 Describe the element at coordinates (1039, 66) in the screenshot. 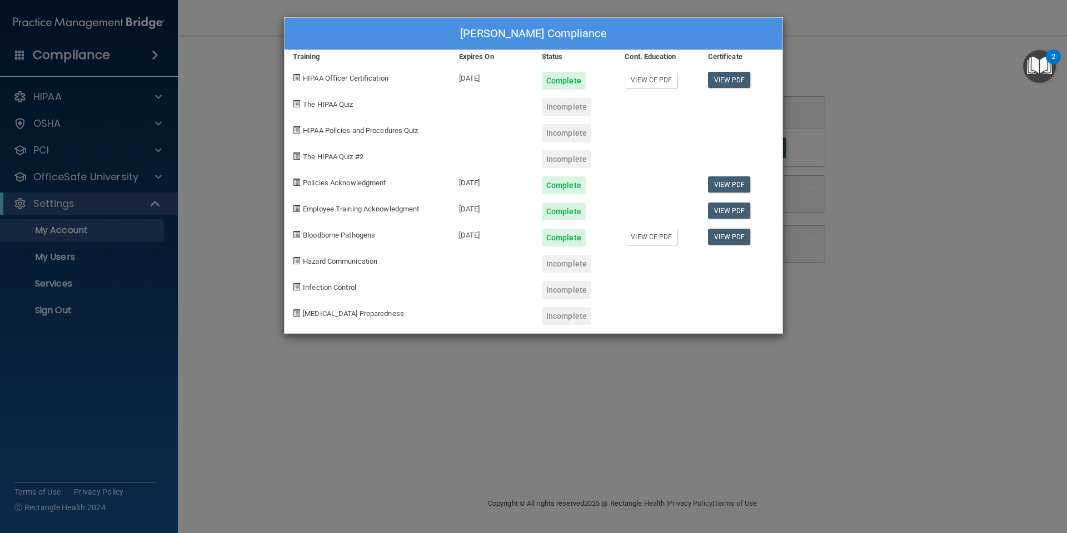

I see `button: Open Resource Center, 2 new notifications` at that location.